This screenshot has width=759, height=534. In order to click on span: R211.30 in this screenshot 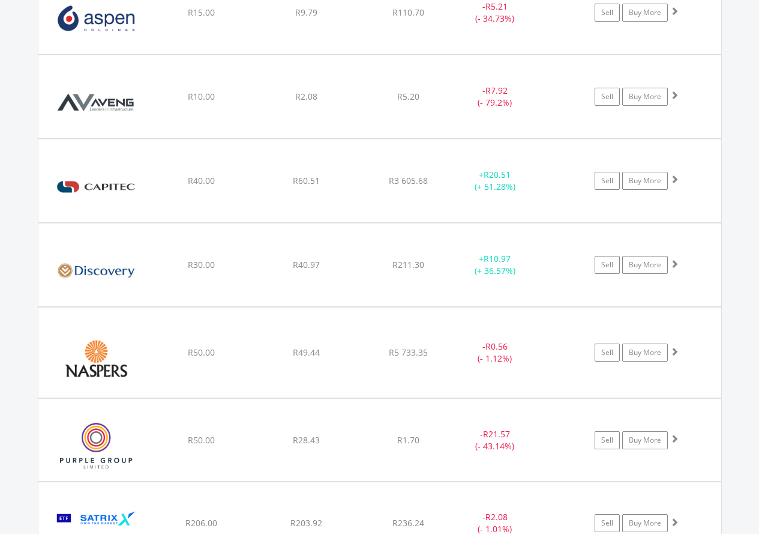, I will do `click(408, 264)`.